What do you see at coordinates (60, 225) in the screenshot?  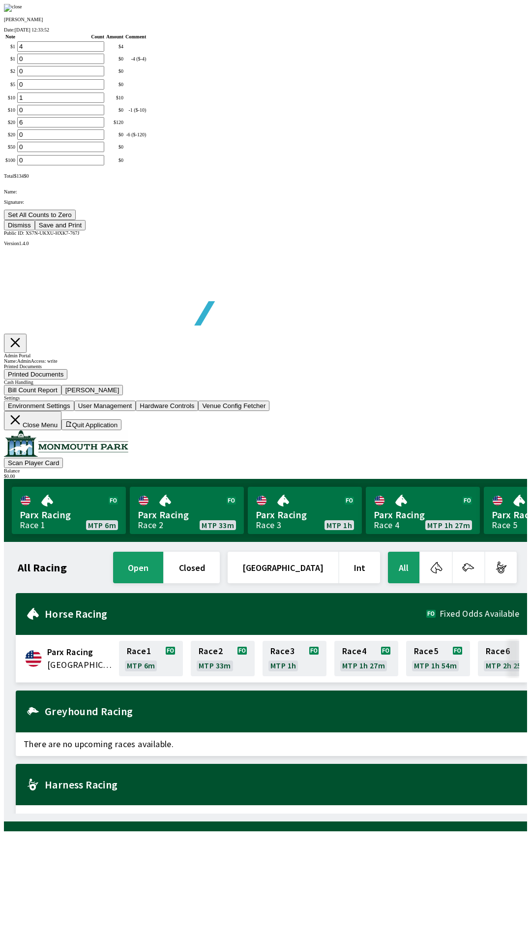 I see `button: Save and Print` at bounding box center [60, 225].